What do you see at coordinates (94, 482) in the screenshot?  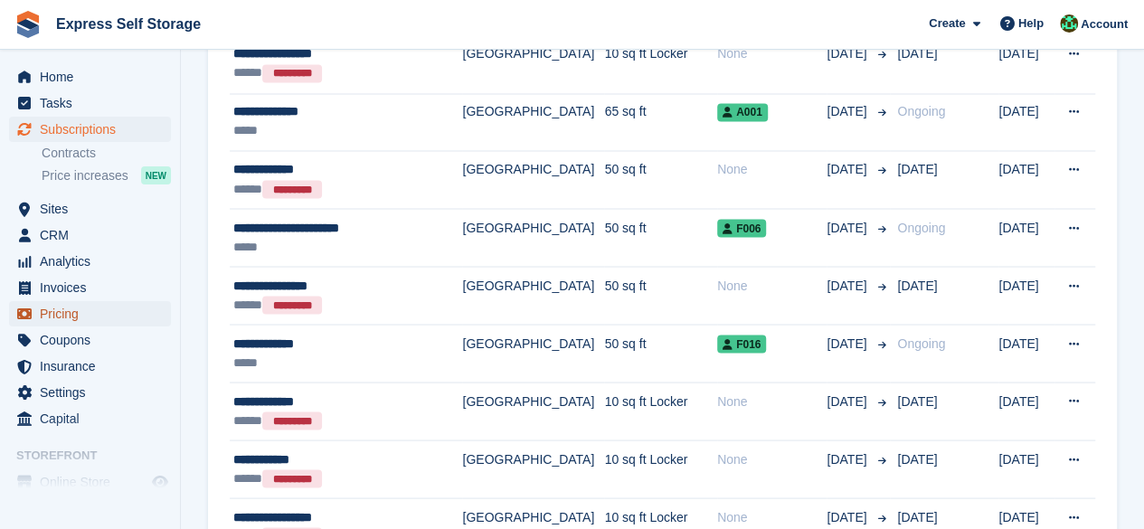 I see `span: Online Store` at bounding box center [94, 482].